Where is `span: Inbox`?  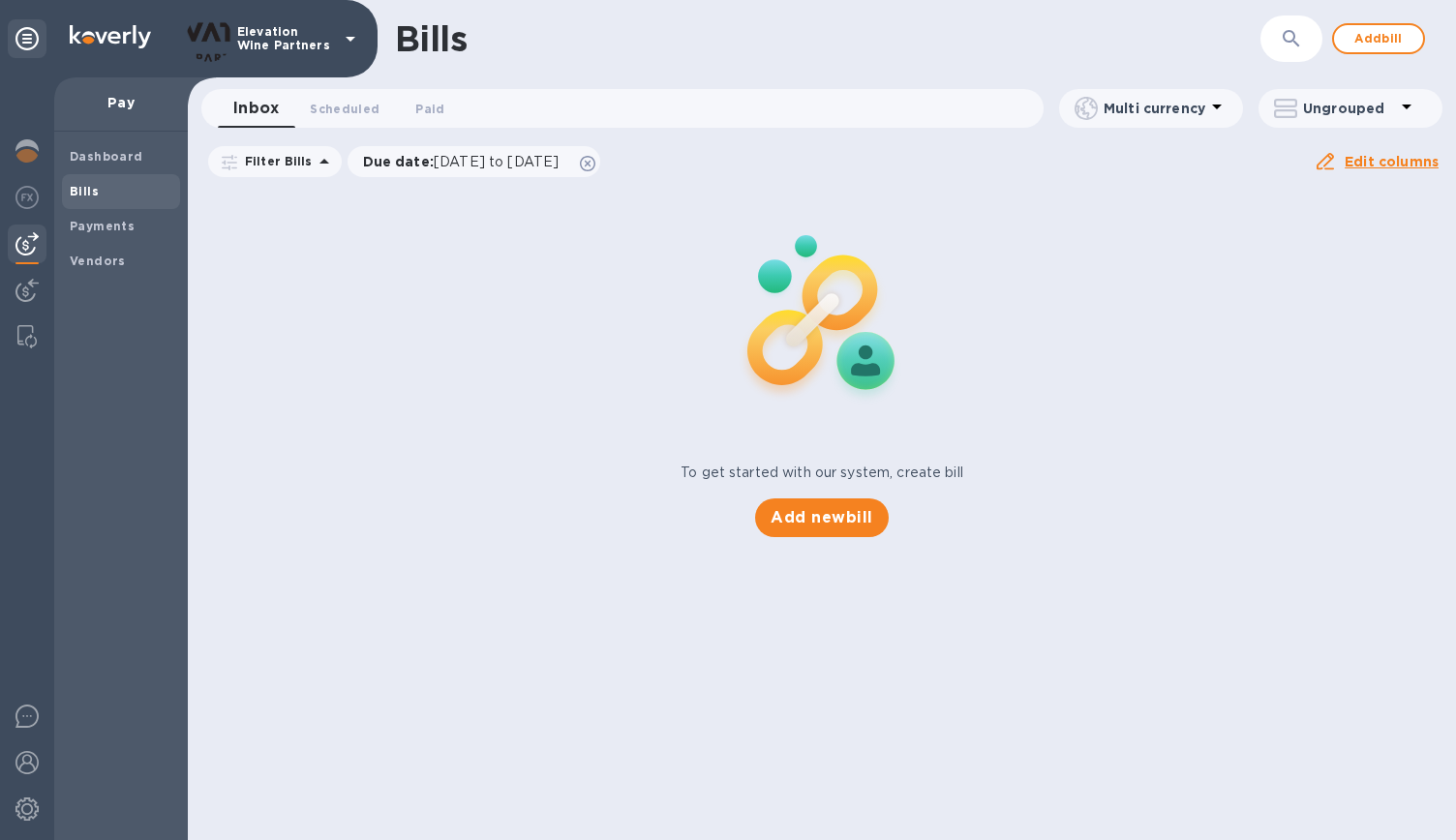
span: Inbox is located at coordinates (255, 109).